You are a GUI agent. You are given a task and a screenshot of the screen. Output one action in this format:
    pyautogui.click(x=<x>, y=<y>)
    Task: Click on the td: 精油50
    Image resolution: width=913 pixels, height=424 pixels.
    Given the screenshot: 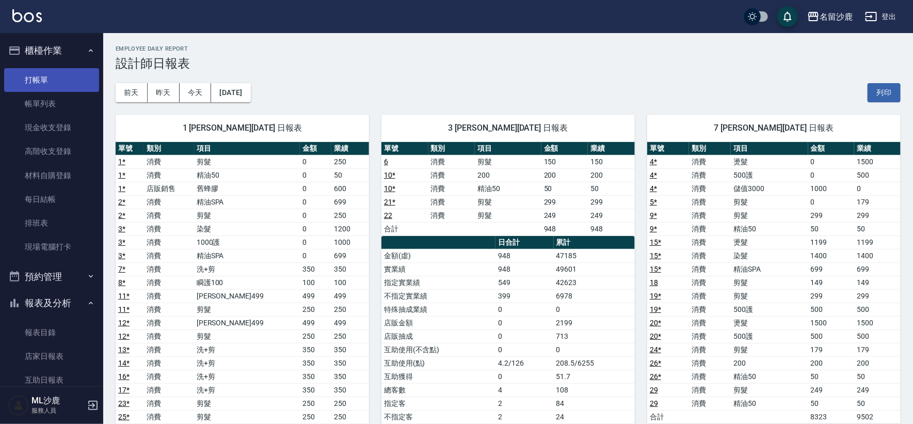 What is the action you would take?
    pyautogui.click(x=508, y=188)
    